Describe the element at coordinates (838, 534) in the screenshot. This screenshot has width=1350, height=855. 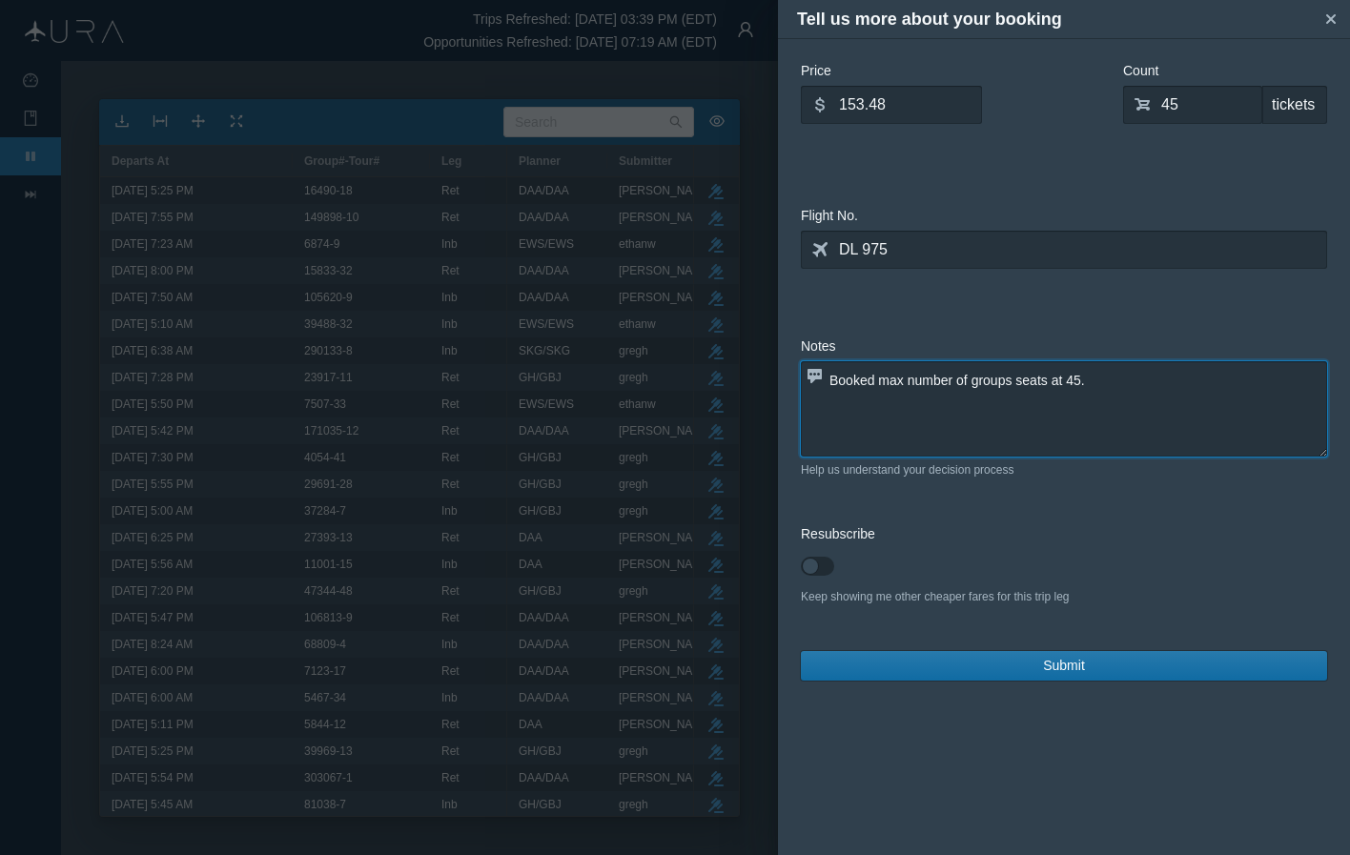
I see `span: Resubscribe` at that location.